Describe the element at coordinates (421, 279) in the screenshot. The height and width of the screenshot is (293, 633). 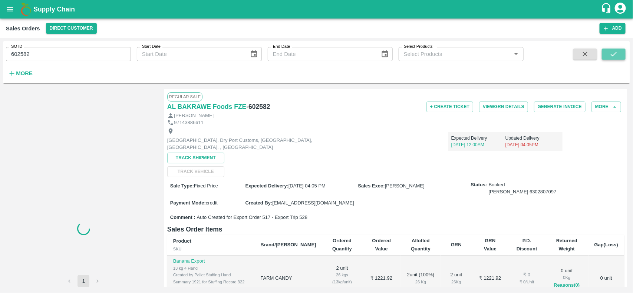
I see `div: 2 unit ( 100 %)` at that location.